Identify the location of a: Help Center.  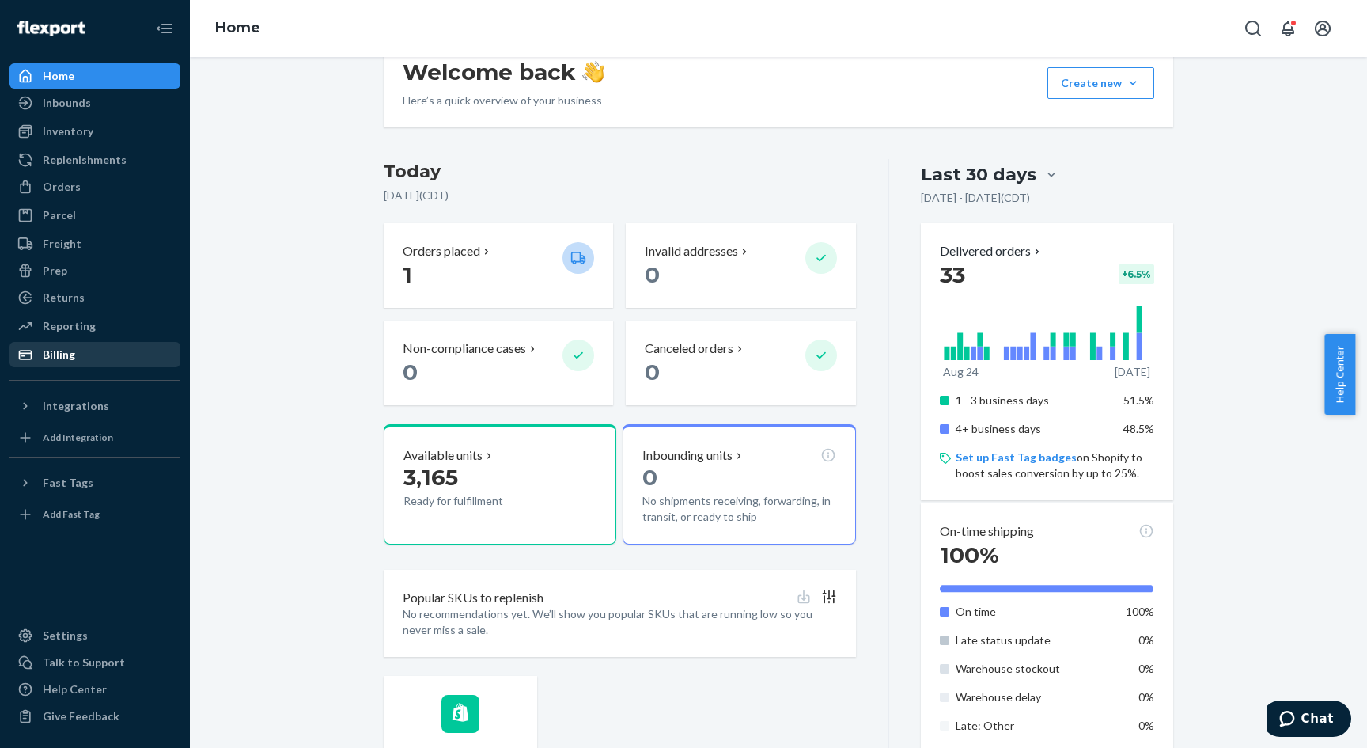
(95, 689).